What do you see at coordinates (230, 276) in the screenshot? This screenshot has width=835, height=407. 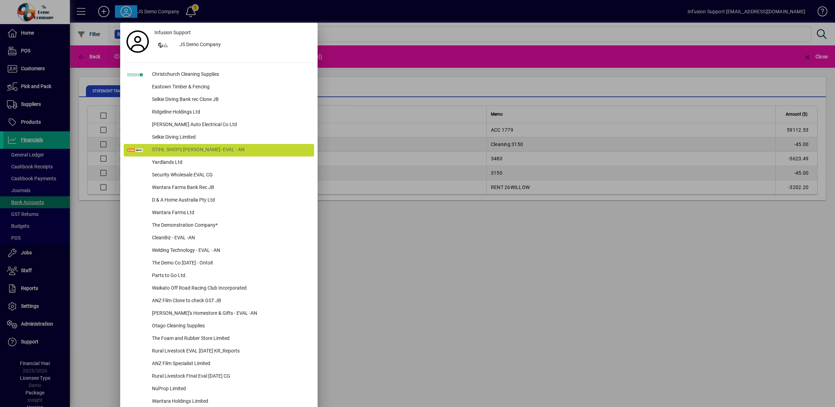 I see `div: Parts to Go Ltd.` at bounding box center [230, 276].